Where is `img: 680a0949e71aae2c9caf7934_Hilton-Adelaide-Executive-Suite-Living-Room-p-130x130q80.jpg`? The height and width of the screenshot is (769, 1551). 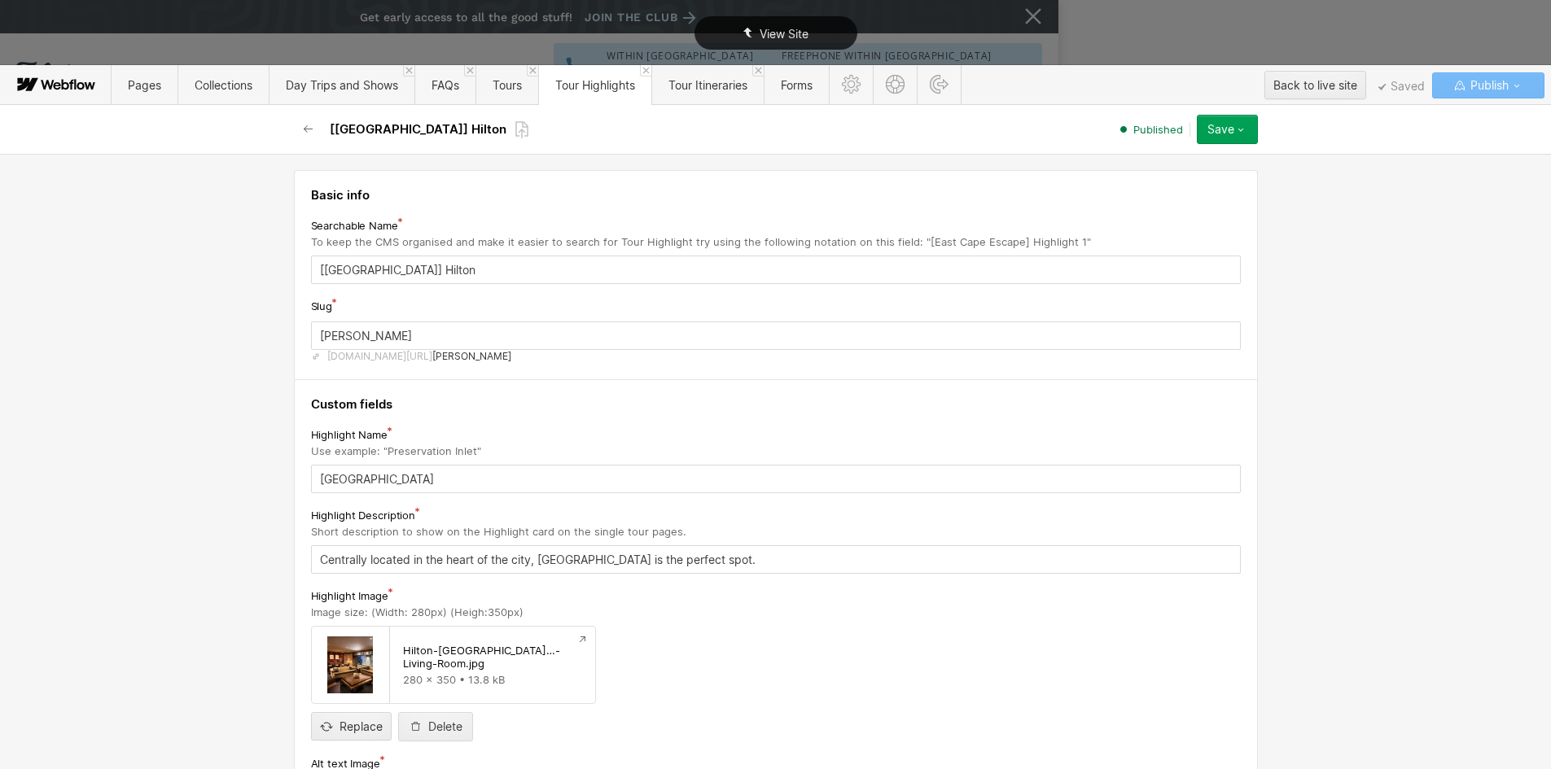 img: 680a0949e71aae2c9caf7934_Hilton-Adelaide-Executive-Suite-Living-Room-p-130x130q80.jpg is located at coordinates (350, 665).